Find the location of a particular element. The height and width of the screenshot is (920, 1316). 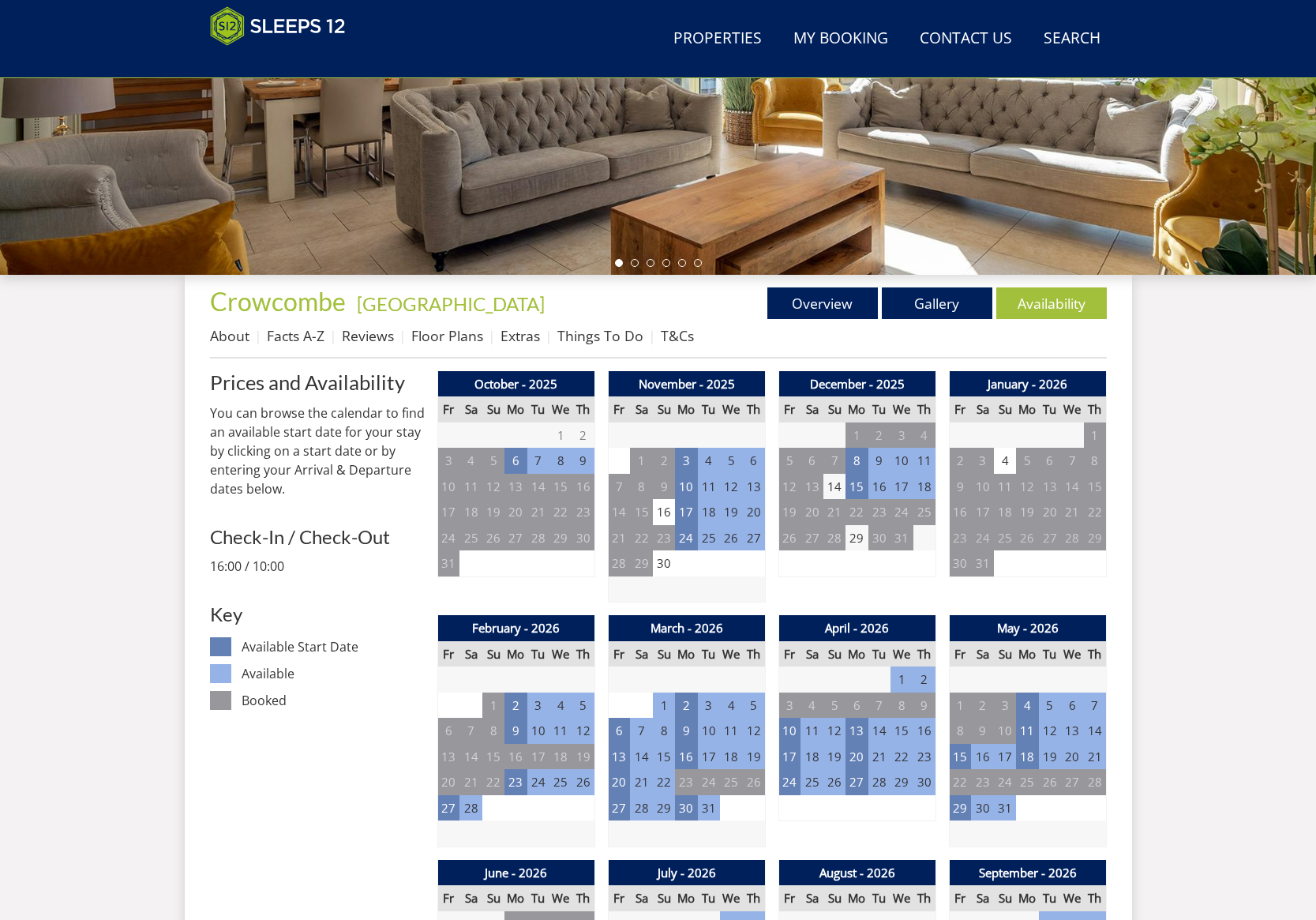

td: 19 is located at coordinates (583, 757).